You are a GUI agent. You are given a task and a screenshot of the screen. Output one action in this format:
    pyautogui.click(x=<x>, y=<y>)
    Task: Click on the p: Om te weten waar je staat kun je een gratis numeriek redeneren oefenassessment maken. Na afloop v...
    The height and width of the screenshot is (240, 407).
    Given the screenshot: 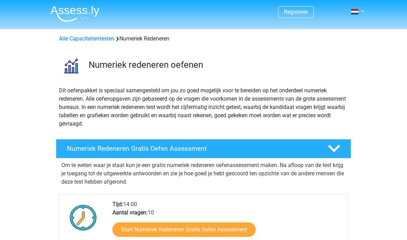 What is the action you would take?
    pyautogui.click(x=204, y=173)
    